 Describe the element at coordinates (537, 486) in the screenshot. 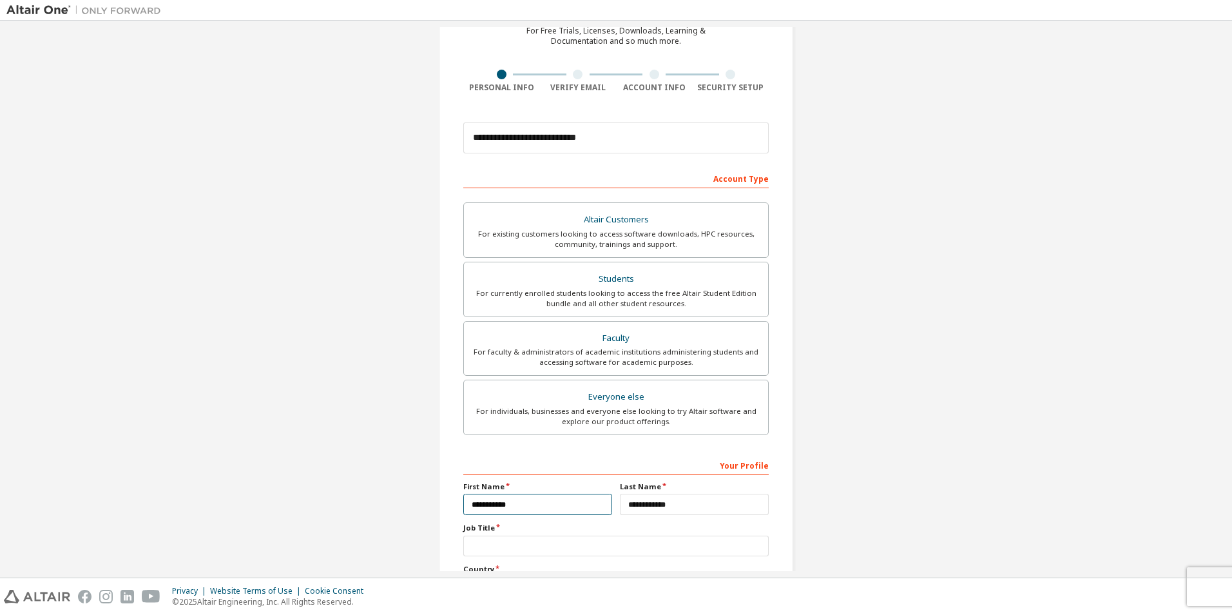

I see `label: First Name` at that location.